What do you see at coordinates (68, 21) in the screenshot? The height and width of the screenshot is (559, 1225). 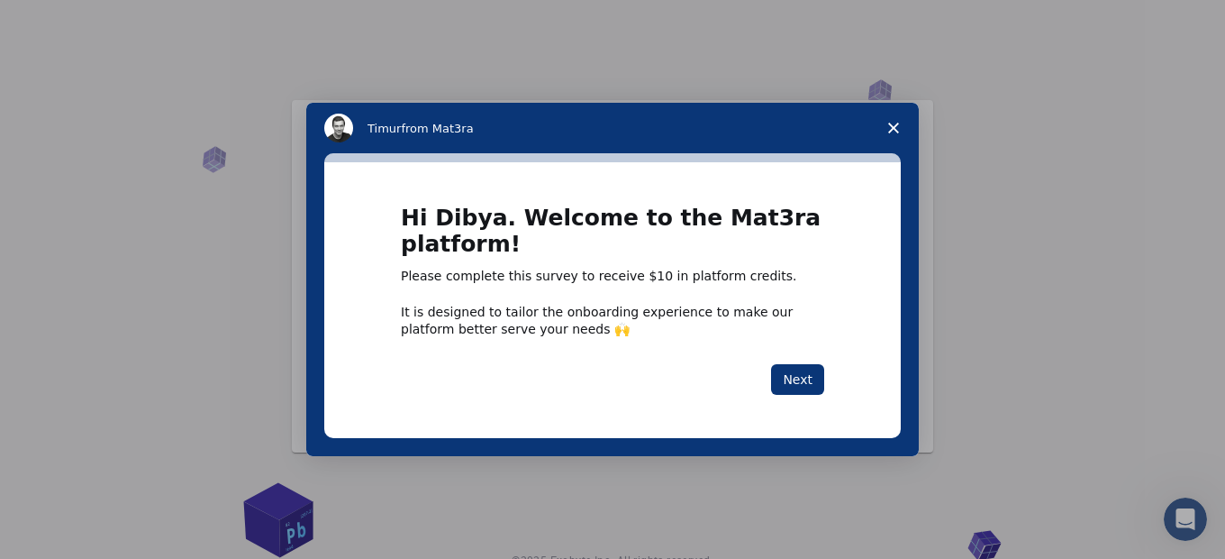 I see `span: Support` at bounding box center [68, 21].